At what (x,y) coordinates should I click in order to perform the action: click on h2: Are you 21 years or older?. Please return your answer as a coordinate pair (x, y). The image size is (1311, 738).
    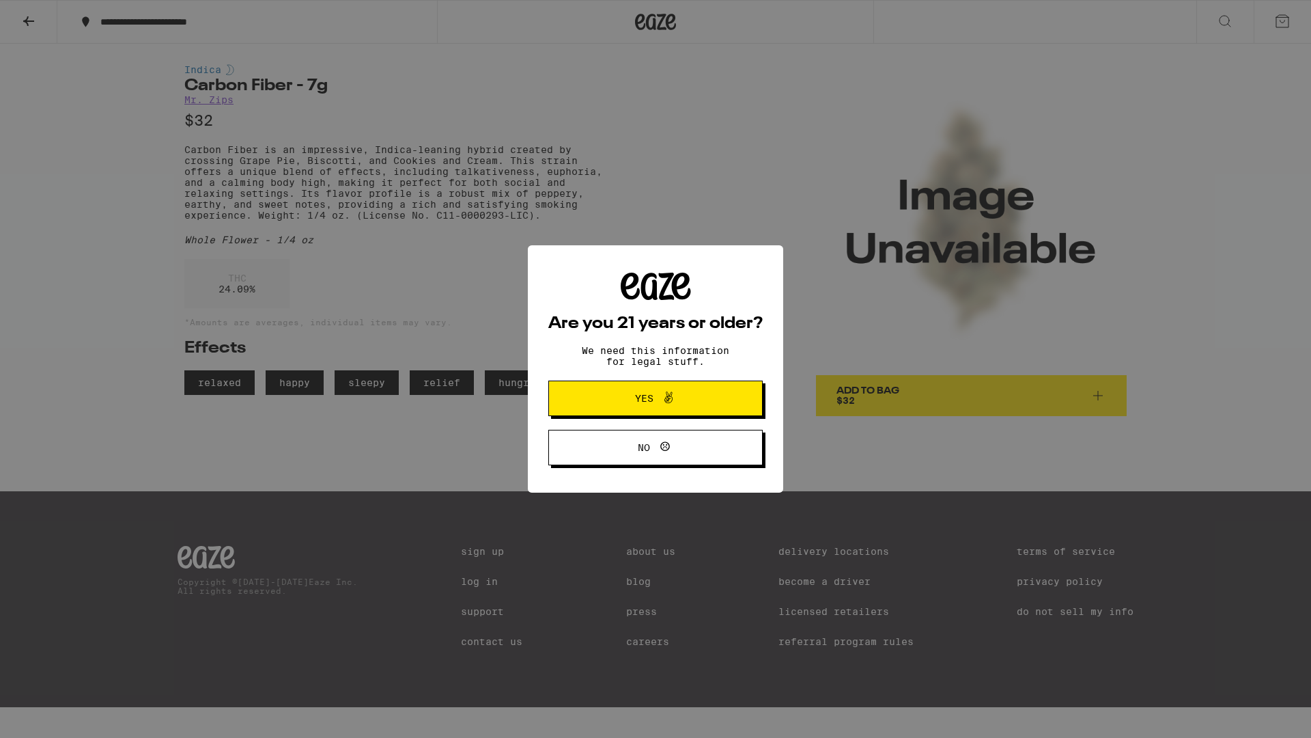
    Looking at the image, I should click on (656, 324).